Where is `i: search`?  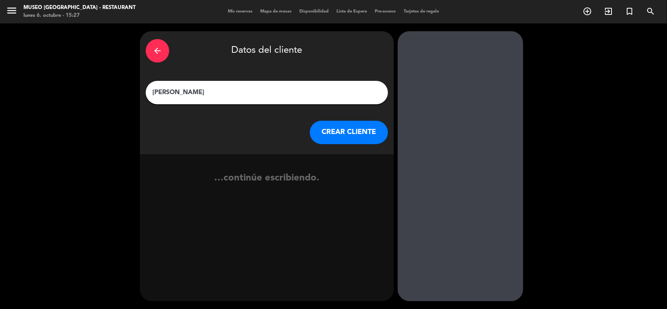
i: search is located at coordinates (650, 11).